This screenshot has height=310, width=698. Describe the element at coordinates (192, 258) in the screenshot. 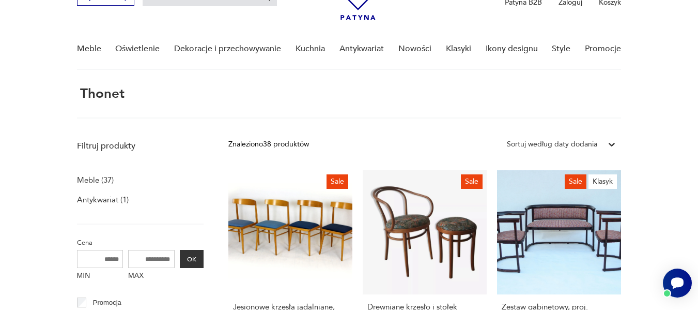

I see `button: OK` at that location.